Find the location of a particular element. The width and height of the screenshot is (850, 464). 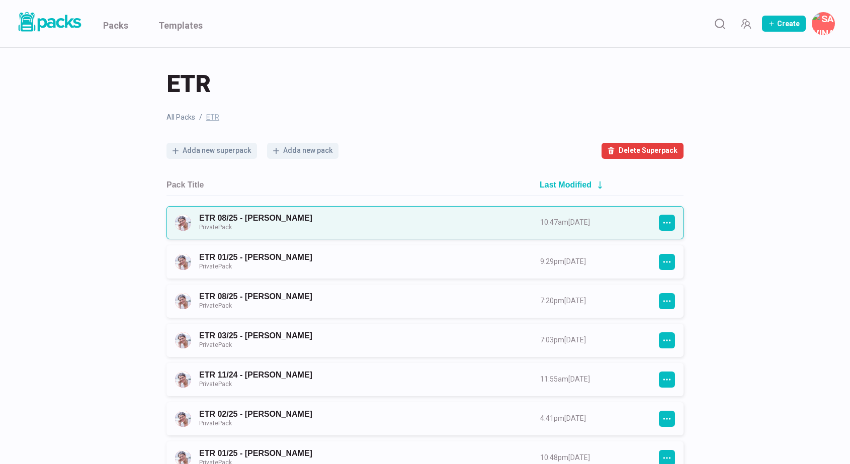

h2: Pack Title is located at coordinates (185, 184).